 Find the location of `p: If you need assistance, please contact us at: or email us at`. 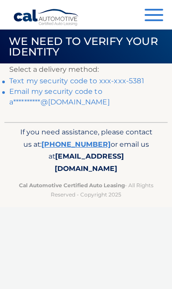

p: If you need assistance, please contact us at: or email us at is located at coordinates (86, 151).